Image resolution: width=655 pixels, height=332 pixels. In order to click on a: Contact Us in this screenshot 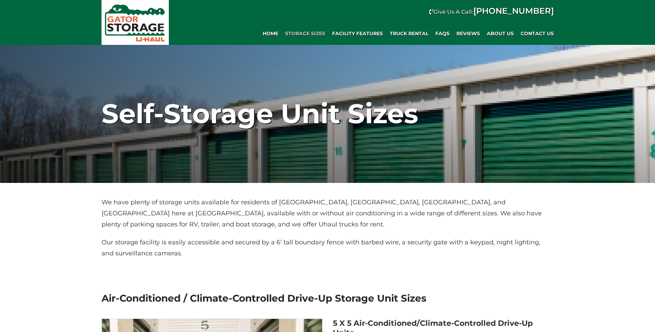, I will do `click(537, 33)`.